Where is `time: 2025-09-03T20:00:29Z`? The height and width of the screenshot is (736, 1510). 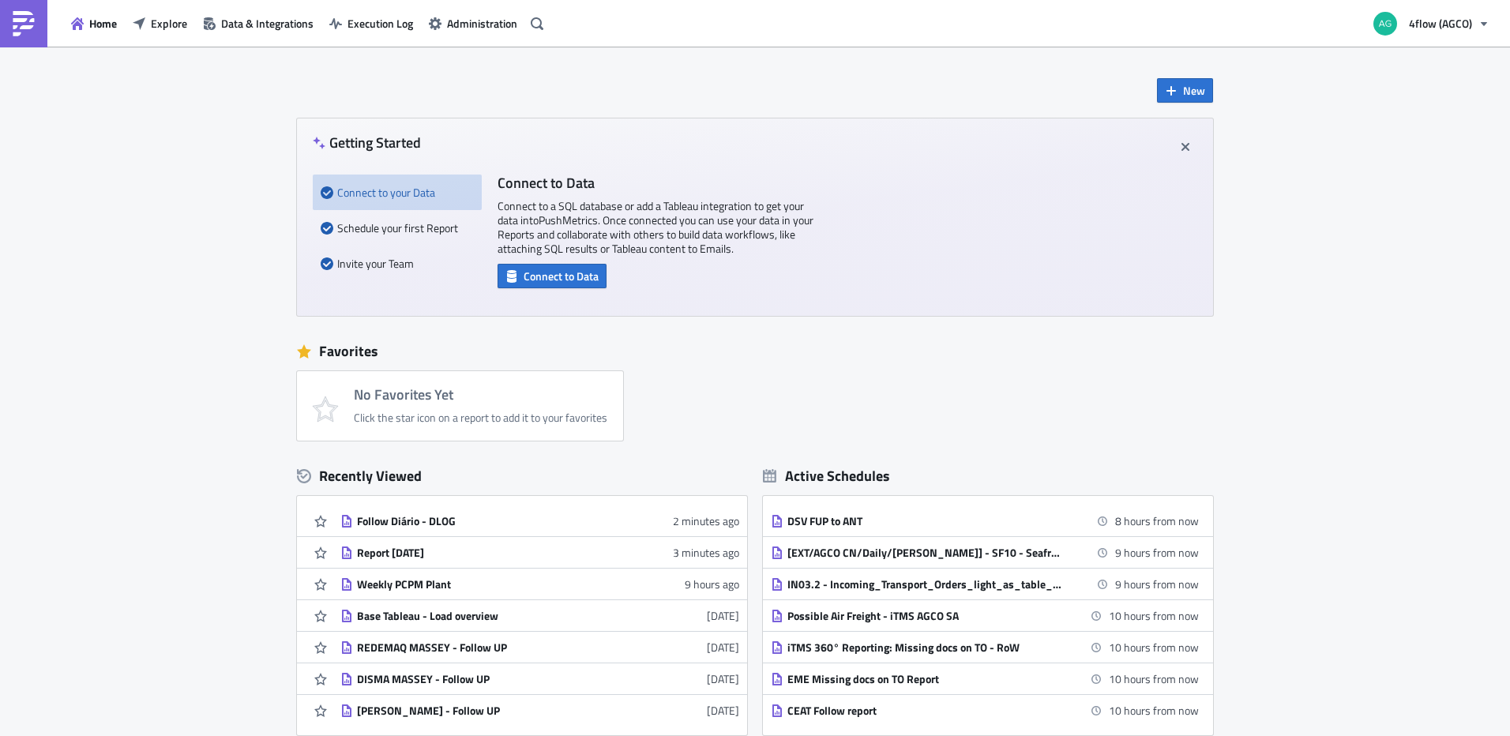
time: 2025-09-03T20:00:29Z is located at coordinates (706, 552).